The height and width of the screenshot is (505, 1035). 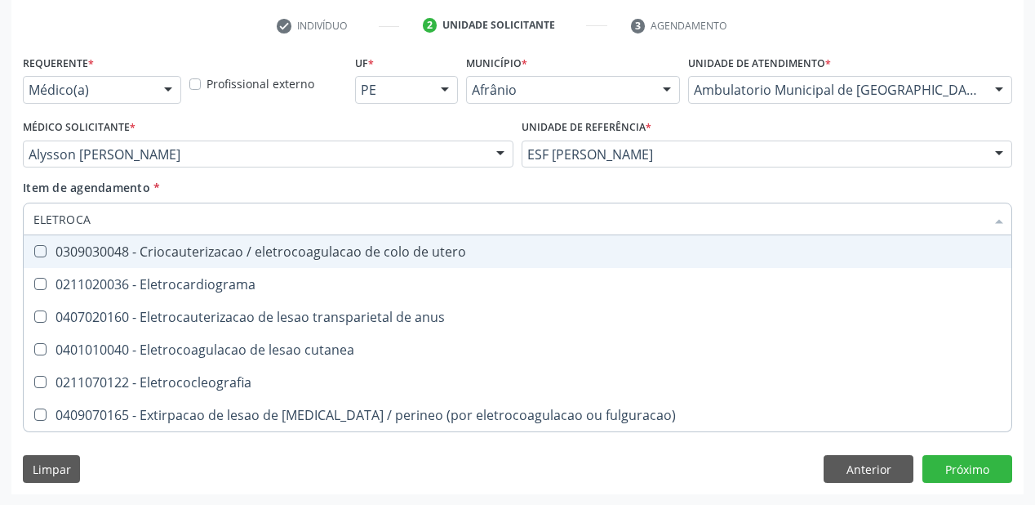 I want to click on button: Anterior, so click(x=869, y=469).